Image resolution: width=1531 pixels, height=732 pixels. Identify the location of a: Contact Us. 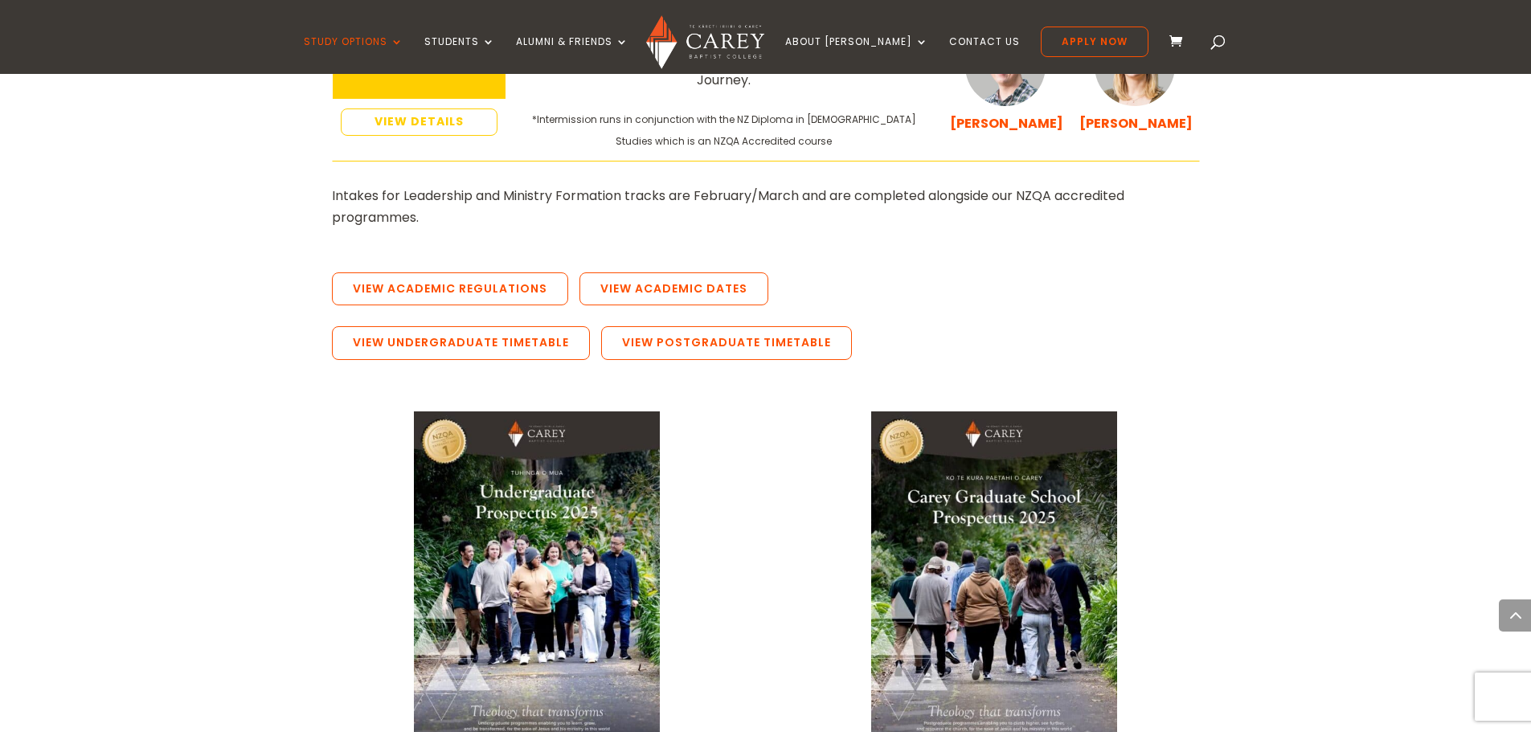
(985, 55).